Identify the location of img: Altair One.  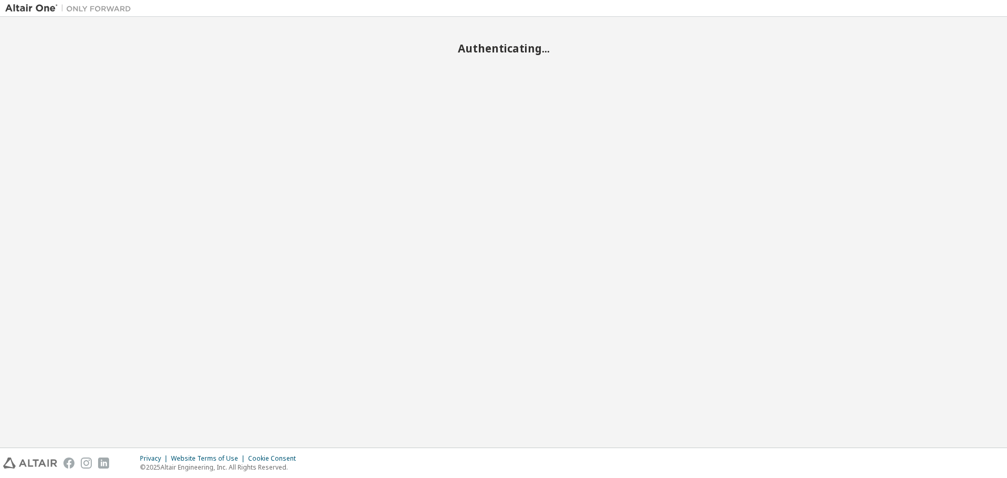
(71, 8).